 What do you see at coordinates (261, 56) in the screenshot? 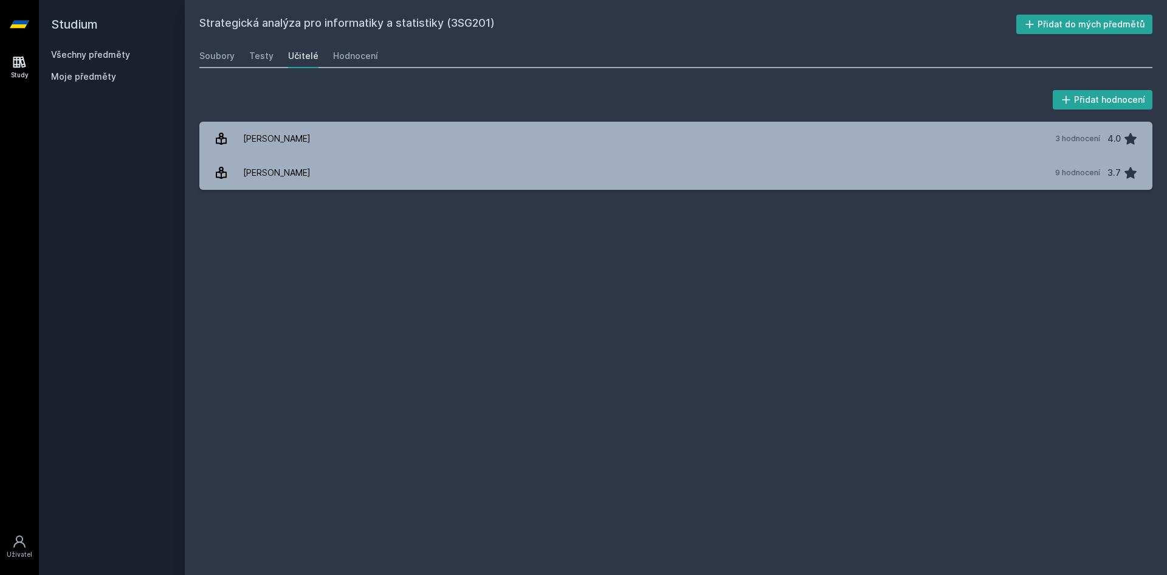
I see `a: Testy` at bounding box center [261, 56].